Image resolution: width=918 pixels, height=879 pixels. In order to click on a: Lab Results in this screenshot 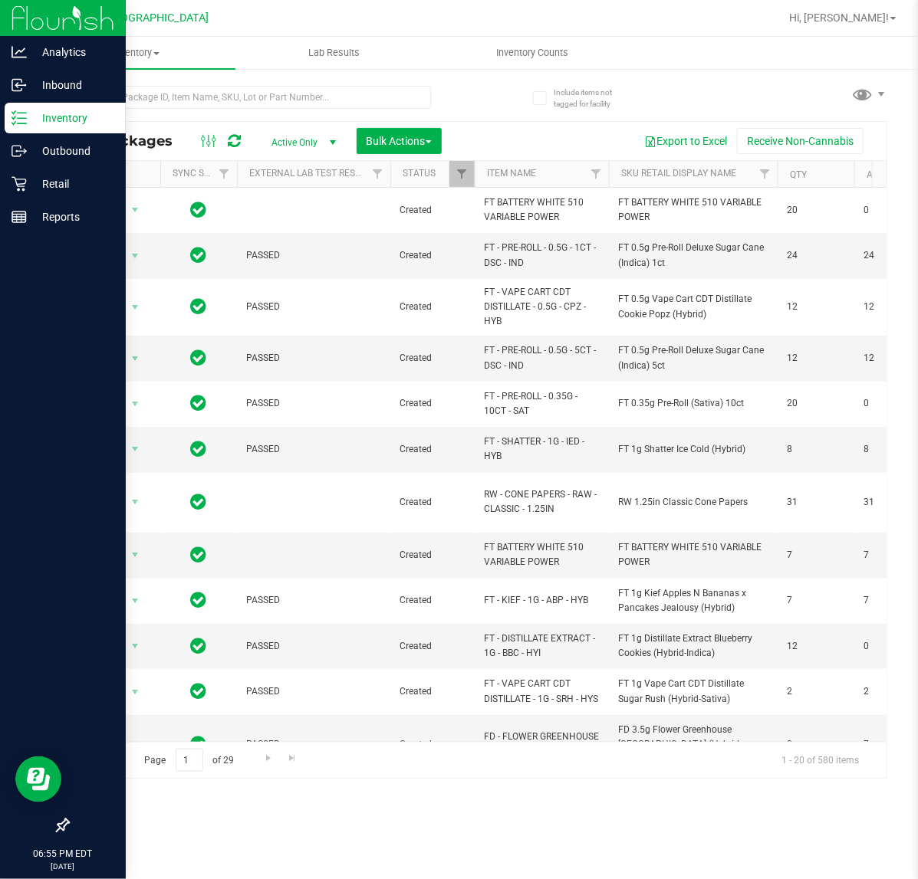, I will do `click(334, 53)`.